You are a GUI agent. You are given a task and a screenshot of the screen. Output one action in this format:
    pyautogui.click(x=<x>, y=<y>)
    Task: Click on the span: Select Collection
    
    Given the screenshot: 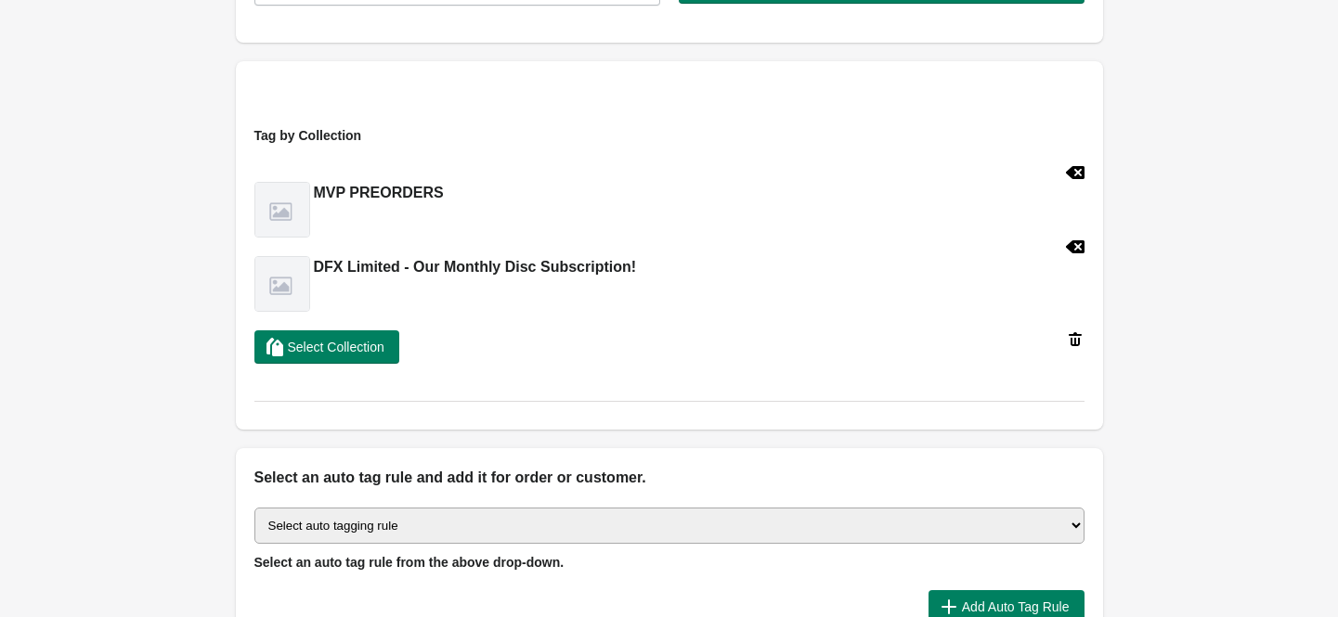 What is the action you would take?
    pyautogui.click(x=336, y=347)
    